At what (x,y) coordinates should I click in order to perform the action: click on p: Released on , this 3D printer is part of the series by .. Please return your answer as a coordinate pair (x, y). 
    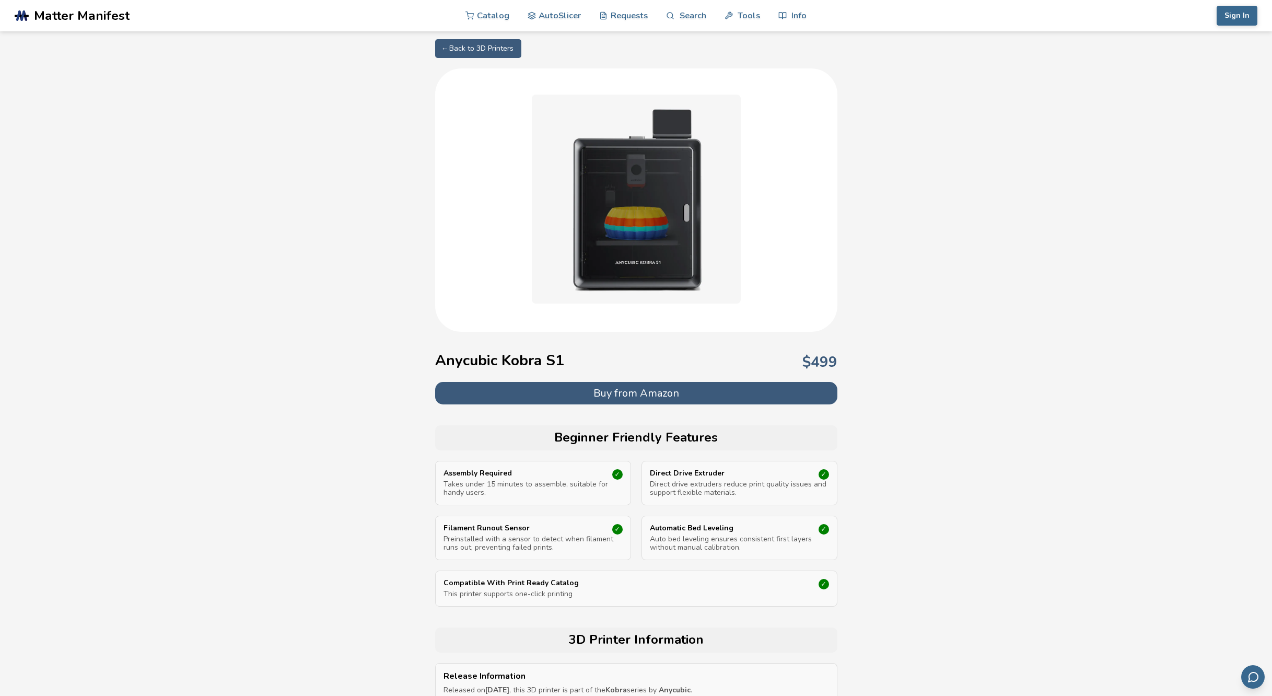
    Looking at the image, I should click on (636, 690).